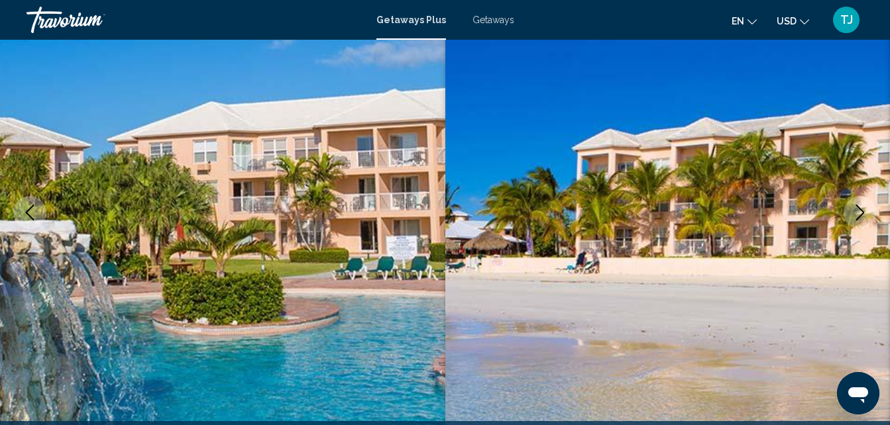  What do you see at coordinates (860, 213) in the screenshot?
I see `button: Next image` at bounding box center [860, 213].